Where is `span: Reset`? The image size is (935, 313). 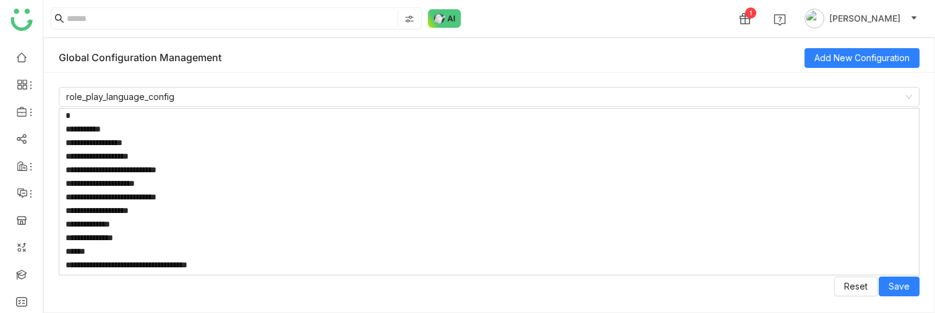 span: Reset is located at coordinates (856, 287).